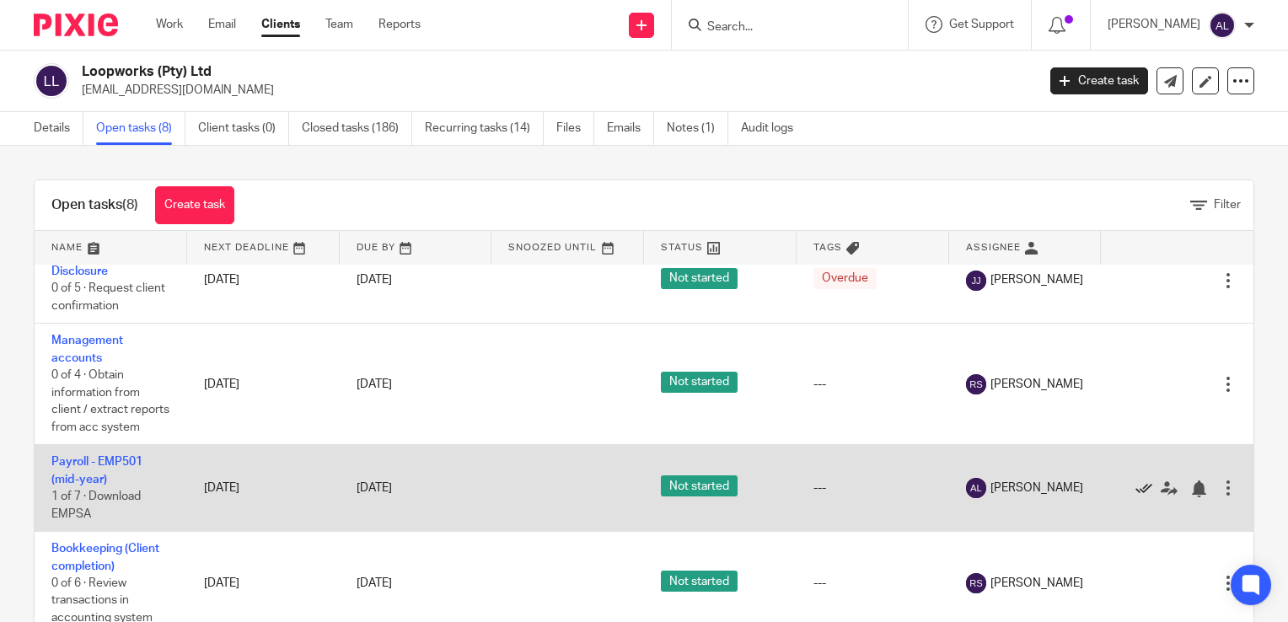 The width and height of the screenshot is (1288, 622). What do you see at coordinates (575, 128) in the screenshot?
I see `a: Files` at bounding box center [575, 128].